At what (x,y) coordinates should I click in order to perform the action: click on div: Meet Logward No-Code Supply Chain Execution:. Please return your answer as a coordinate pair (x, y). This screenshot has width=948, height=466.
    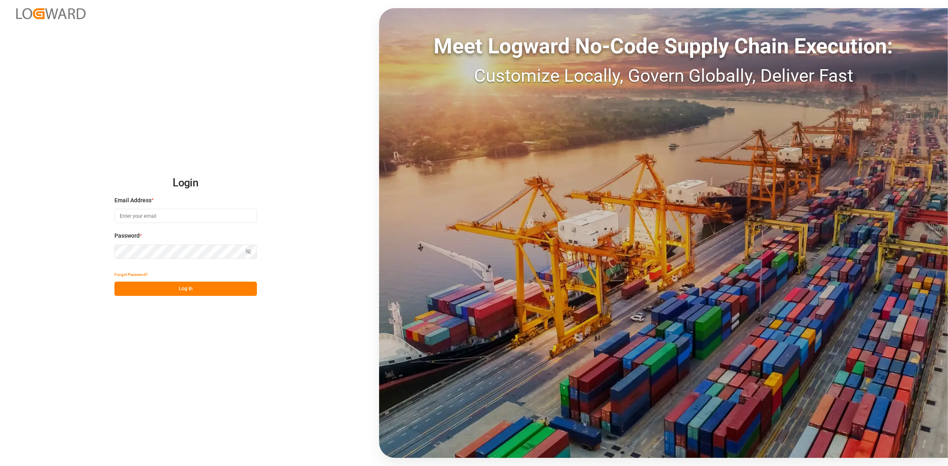
    Looking at the image, I should click on (664, 46).